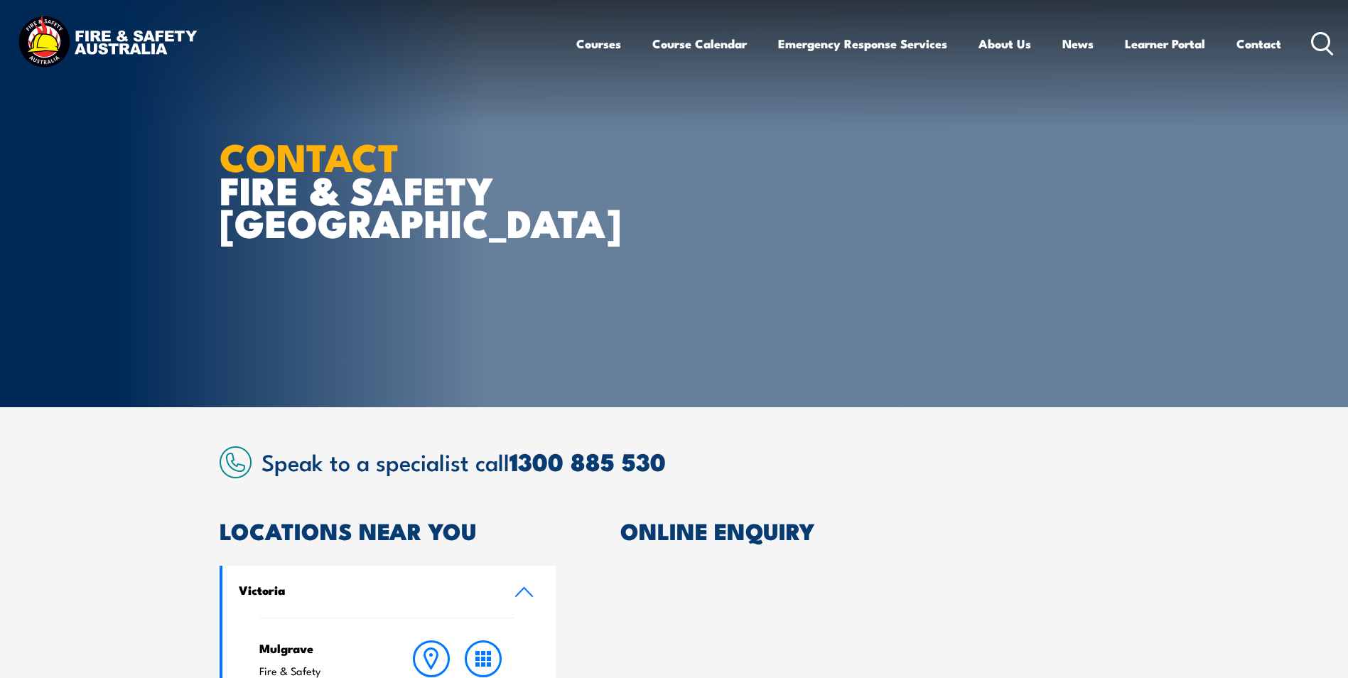 The width and height of the screenshot is (1348, 678). I want to click on a: Contact, so click(1258, 43).